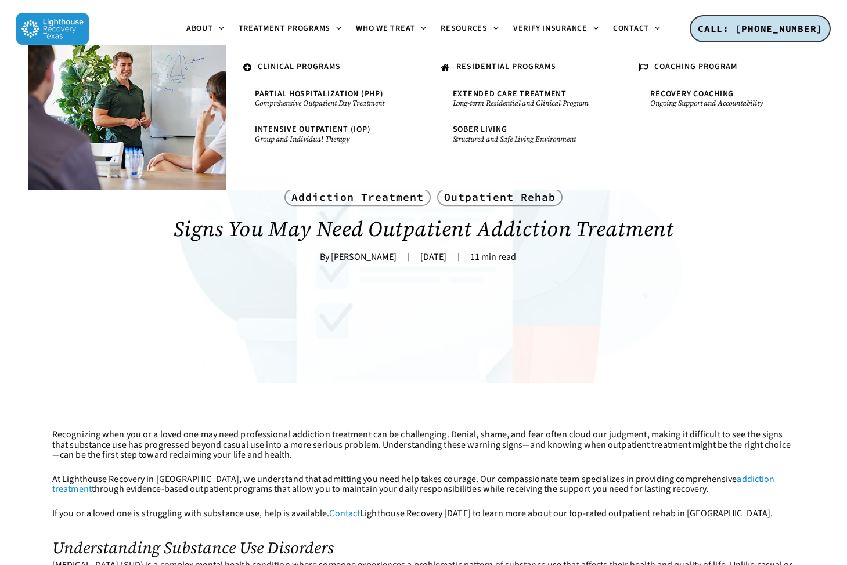  Describe the element at coordinates (493, 257) in the screenshot. I see `span: 11 min read` at that location.